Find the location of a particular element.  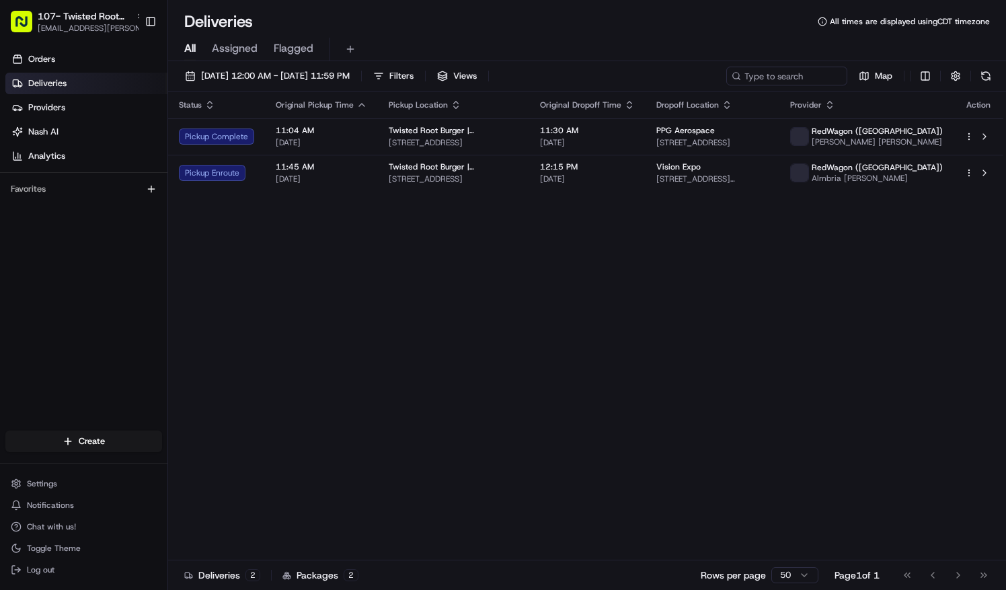

div: Packages is located at coordinates (320, 575).